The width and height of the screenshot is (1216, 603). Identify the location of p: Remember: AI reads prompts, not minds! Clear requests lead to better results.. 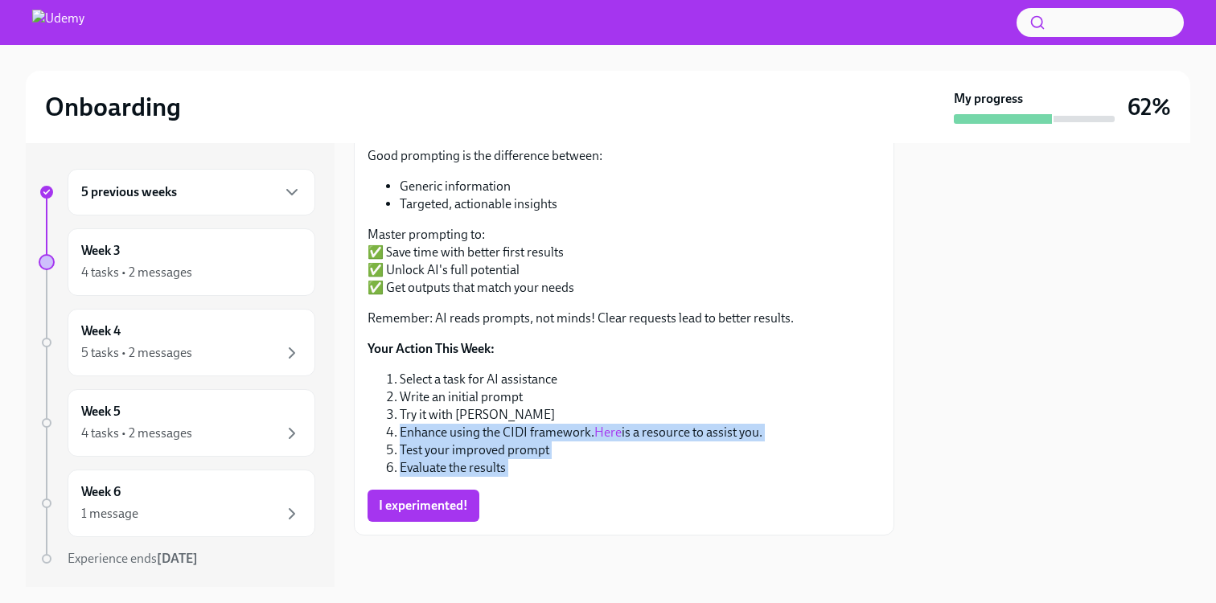
(624, 319).